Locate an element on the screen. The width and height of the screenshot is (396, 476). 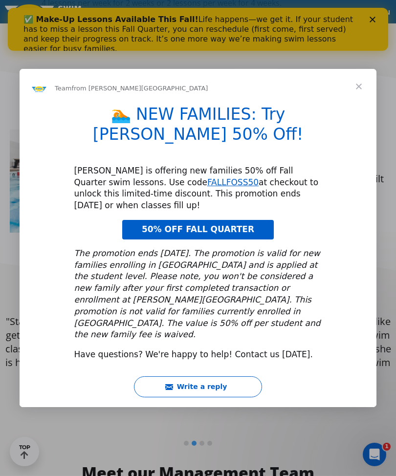
button: Write a reply is located at coordinates (198, 387).